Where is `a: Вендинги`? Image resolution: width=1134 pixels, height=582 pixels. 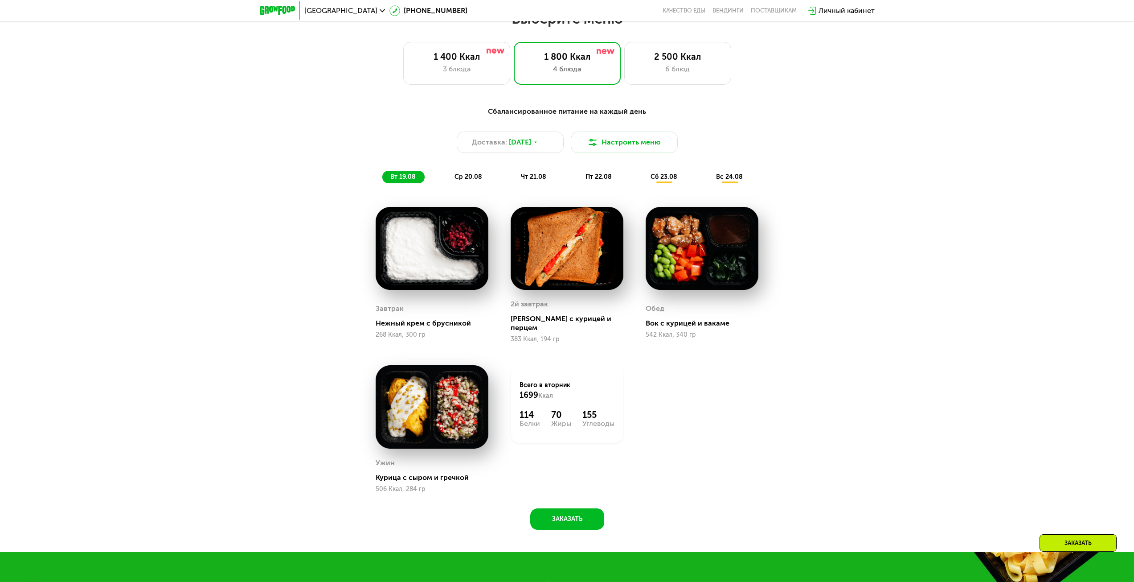
a: Вендинги is located at coordinates (728, 11).